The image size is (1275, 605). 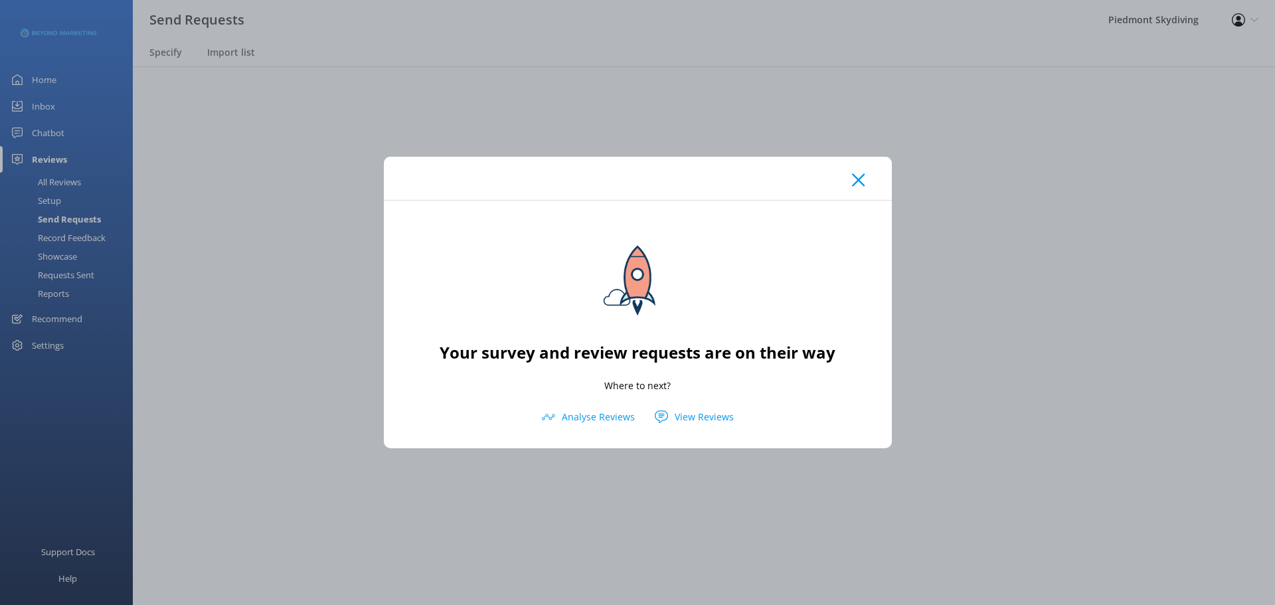 I want to click on p: Where to next?, so click(x=638, y=386).